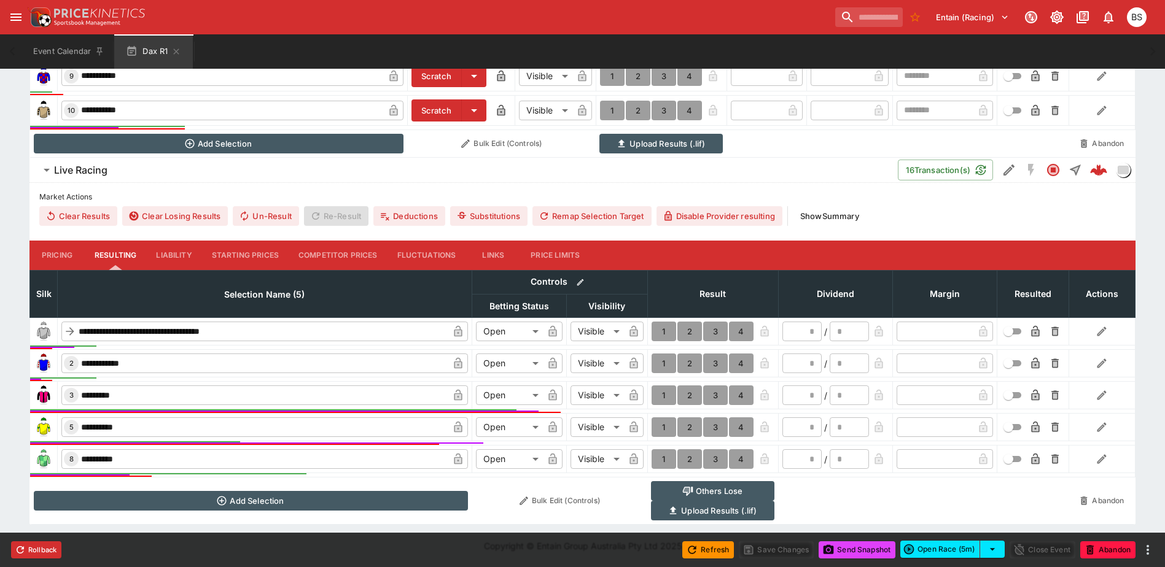 The height and width of the screenshot is (567, 1165). What do you see at coordinates (174, 255) in the screenshot?
I see `button: Liability` at bounding box center [174, 255].